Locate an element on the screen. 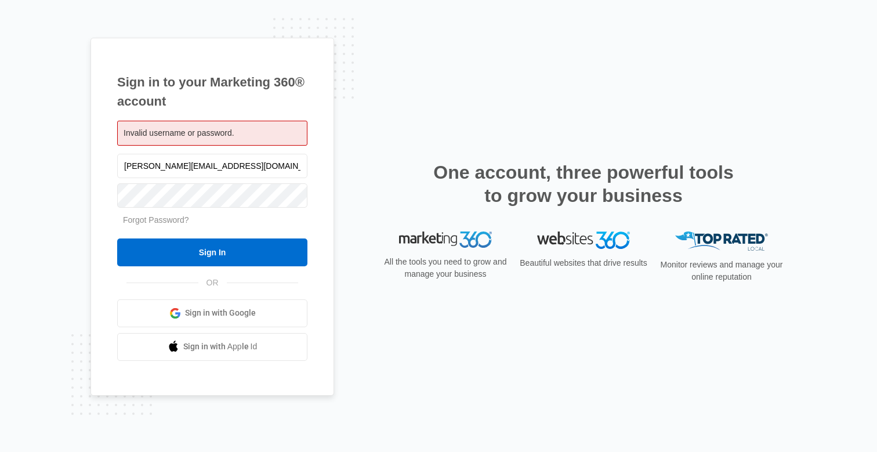 This screenshot has width=877, height=452. span: Sign in with Google is located at coordinates (220, 313).